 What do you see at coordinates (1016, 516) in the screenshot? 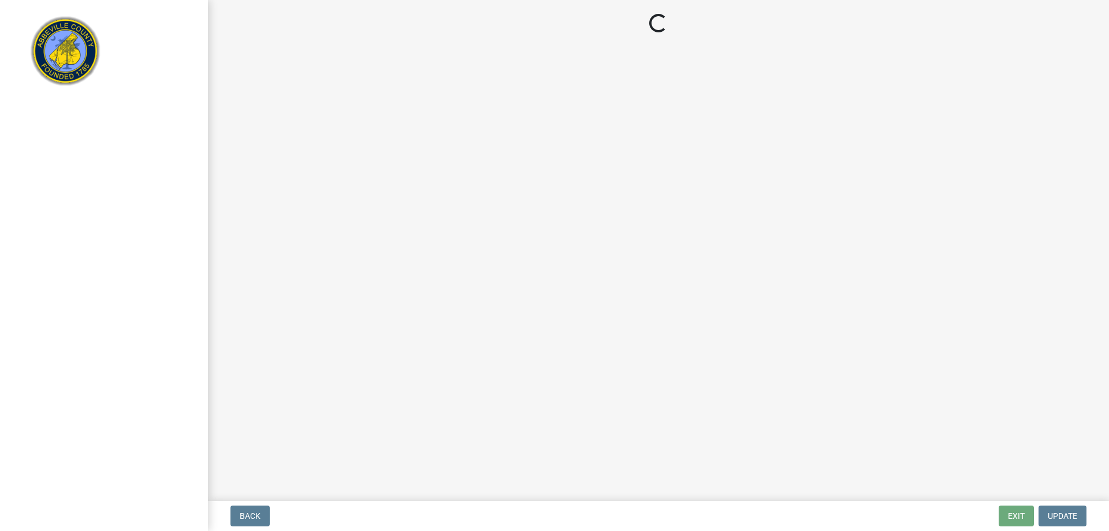
I see `button: Exit` at bounding box center [1016, 516].